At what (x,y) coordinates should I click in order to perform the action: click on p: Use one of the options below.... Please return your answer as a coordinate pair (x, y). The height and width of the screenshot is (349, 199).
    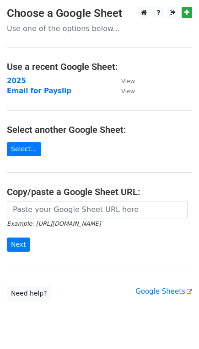
    Looking at the image, I should click on (99, 28).